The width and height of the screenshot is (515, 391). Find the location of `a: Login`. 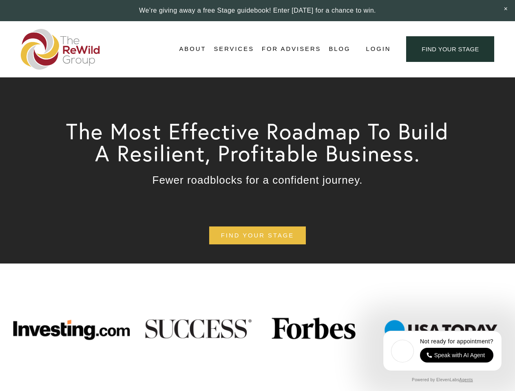

a: Login is located at coordinates (378, 49).